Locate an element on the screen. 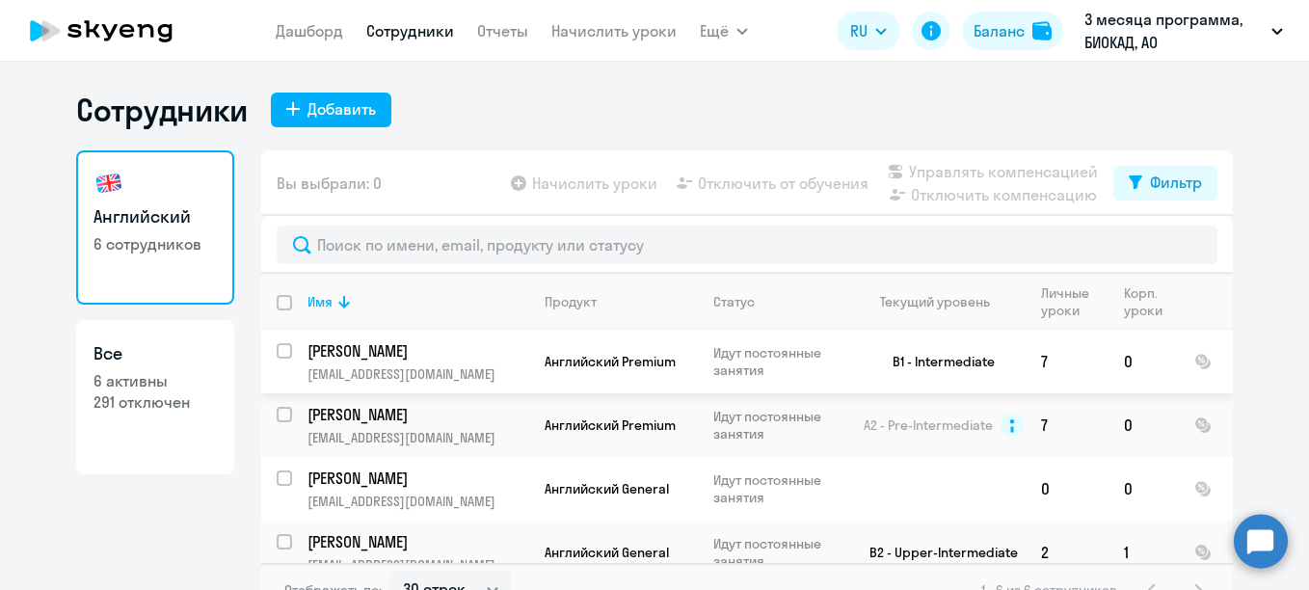 The height and width of the screenshot is (590, 1309). button: Ещё is located at coordinates (724, 31).